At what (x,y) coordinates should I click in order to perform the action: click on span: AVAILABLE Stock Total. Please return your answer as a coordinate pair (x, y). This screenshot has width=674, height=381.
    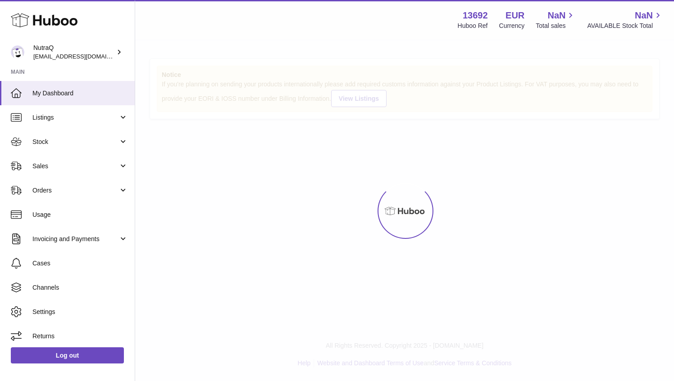
    Looking at the image, I should click on (625, 26).